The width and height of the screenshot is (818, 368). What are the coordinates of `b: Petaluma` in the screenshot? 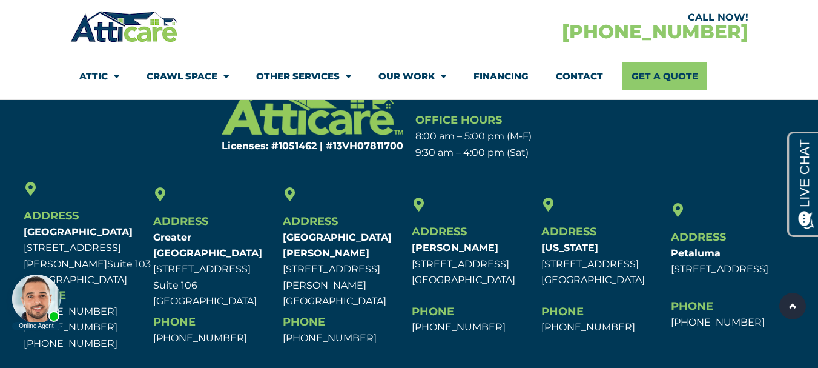 It's located at (696, 253).